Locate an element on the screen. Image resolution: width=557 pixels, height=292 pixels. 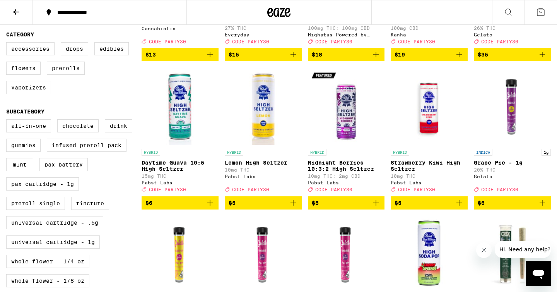
p: 15mg THC is located at coordinates (180, 176).